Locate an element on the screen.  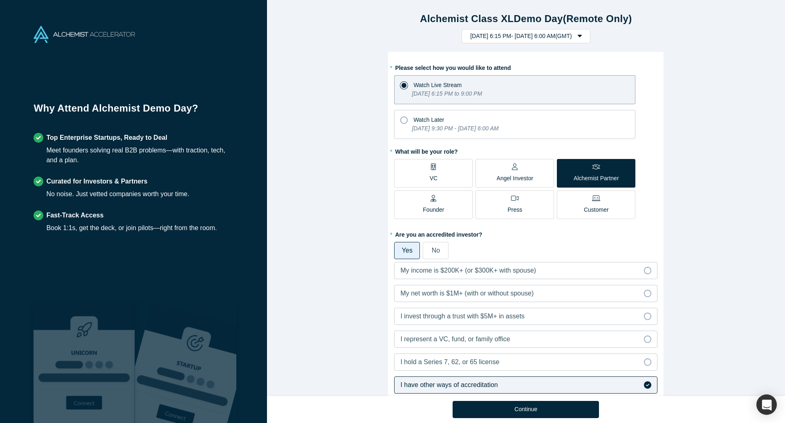
span: My income is $200K+ (or $300K+ with spouse) is located at coordinates (468, 270).